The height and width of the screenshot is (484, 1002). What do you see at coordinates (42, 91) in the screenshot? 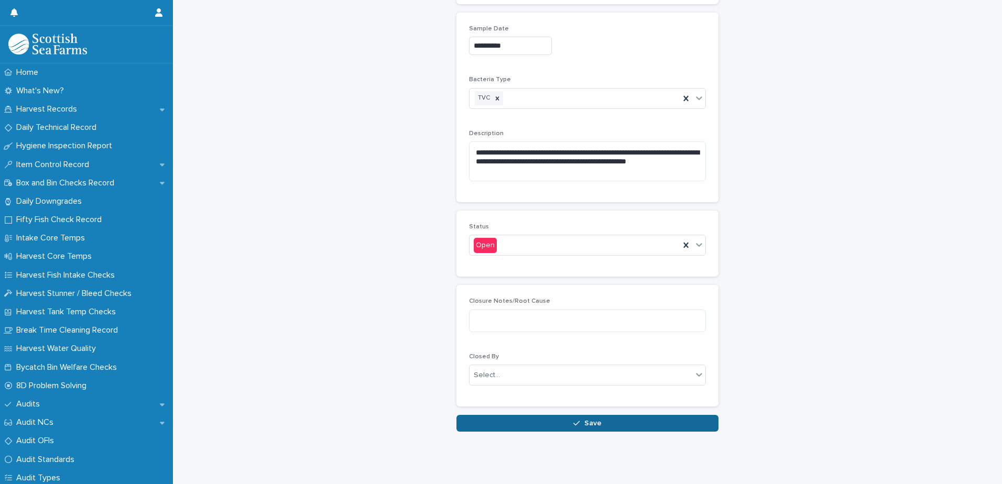
I see `p: What's New?` at bounding box center [42, 91].